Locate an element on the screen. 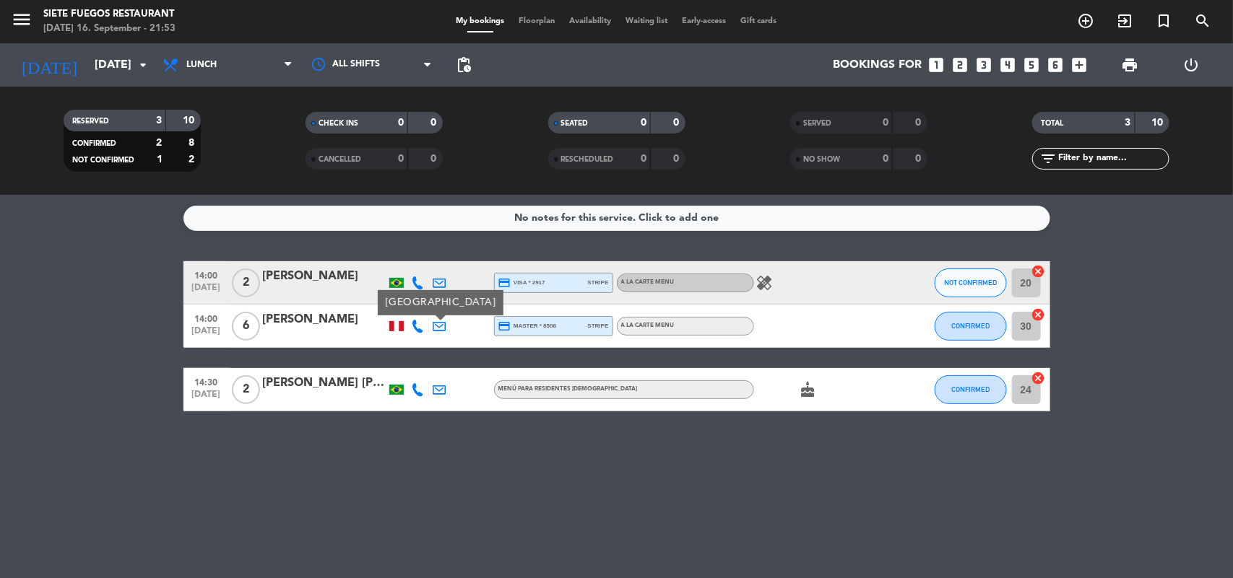 The image size is (1233, 578). div: No notes for this service. Click to add one is located at coordinates (616, 218).